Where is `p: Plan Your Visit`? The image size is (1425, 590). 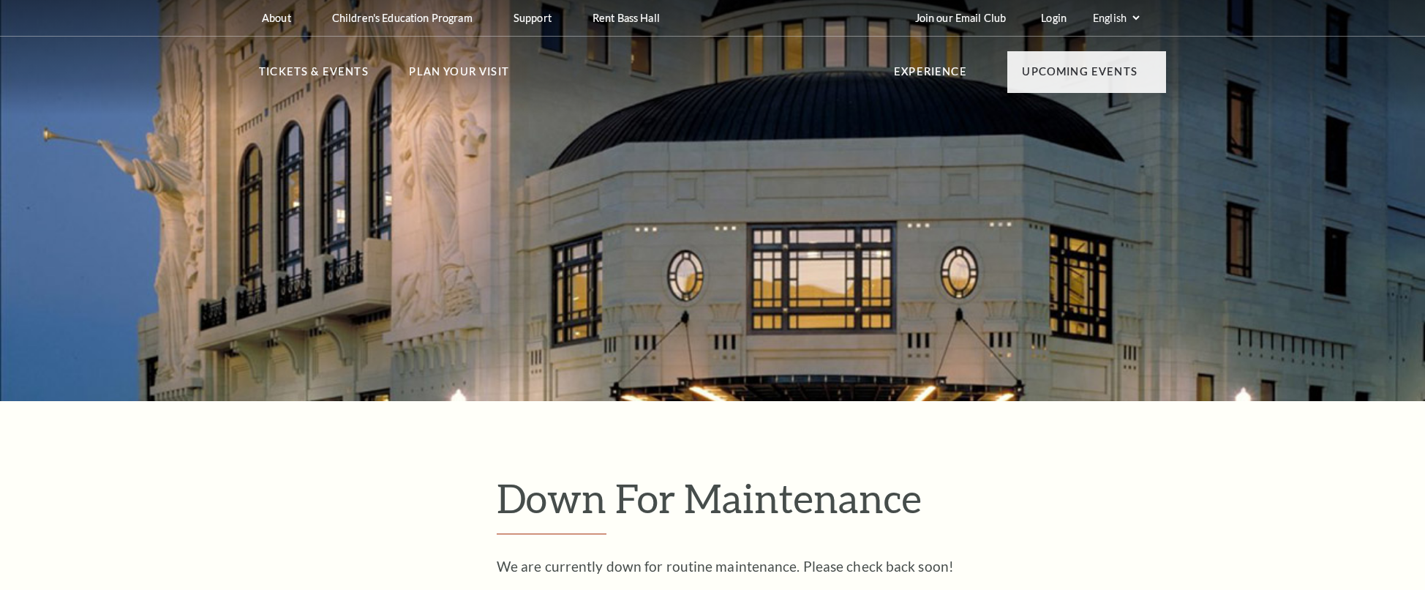 p: Plan Your Visit is located at coordinates (459, 76).